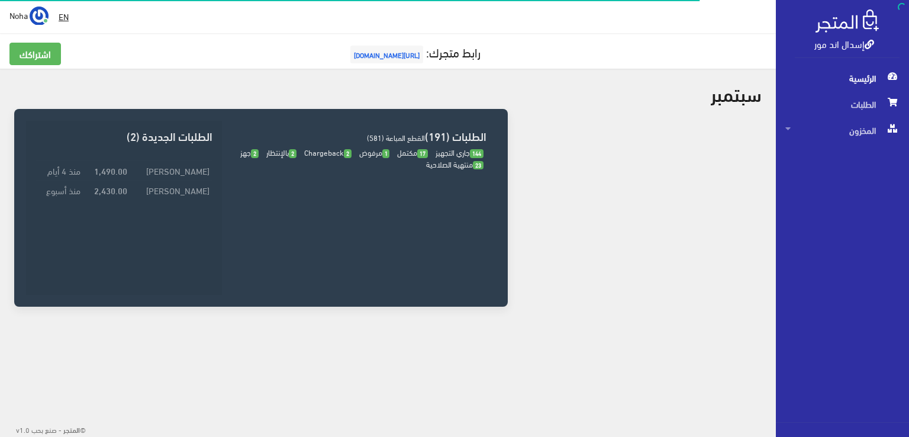  What do you see at coordinates (842, 104) in the screenshot?
I see `a: الطلبات` at bounding box center [842, 104].